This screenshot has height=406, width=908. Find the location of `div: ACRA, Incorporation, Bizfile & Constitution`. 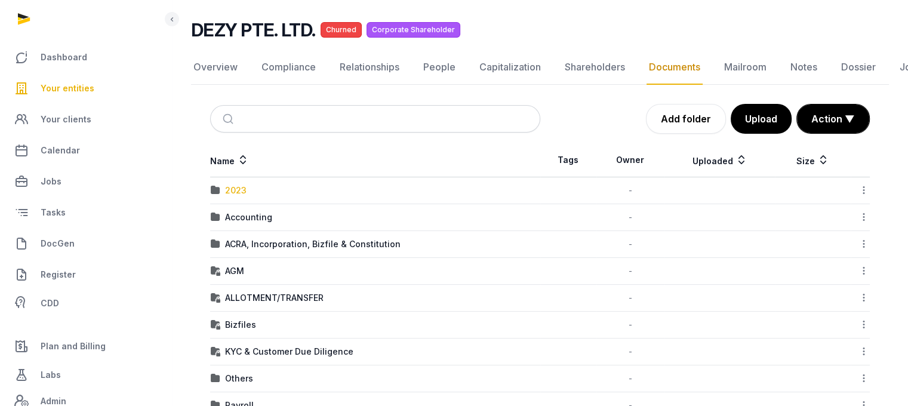

div: ACRA, Incorporation, Bizfile & Constitution is located at coordinates (313, 244).